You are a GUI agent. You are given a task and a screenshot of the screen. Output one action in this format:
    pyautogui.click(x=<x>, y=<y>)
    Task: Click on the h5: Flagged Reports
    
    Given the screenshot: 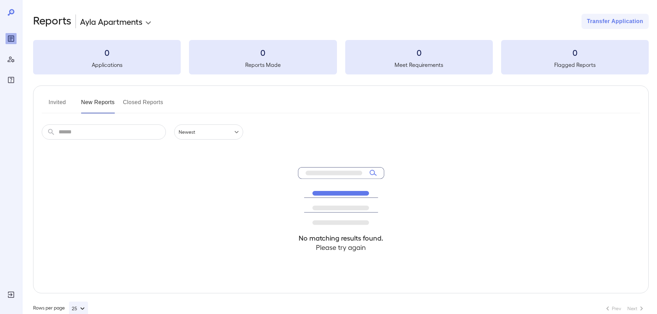 What is the action you would take?
    pyautogui.click(x=575, y=65)
    